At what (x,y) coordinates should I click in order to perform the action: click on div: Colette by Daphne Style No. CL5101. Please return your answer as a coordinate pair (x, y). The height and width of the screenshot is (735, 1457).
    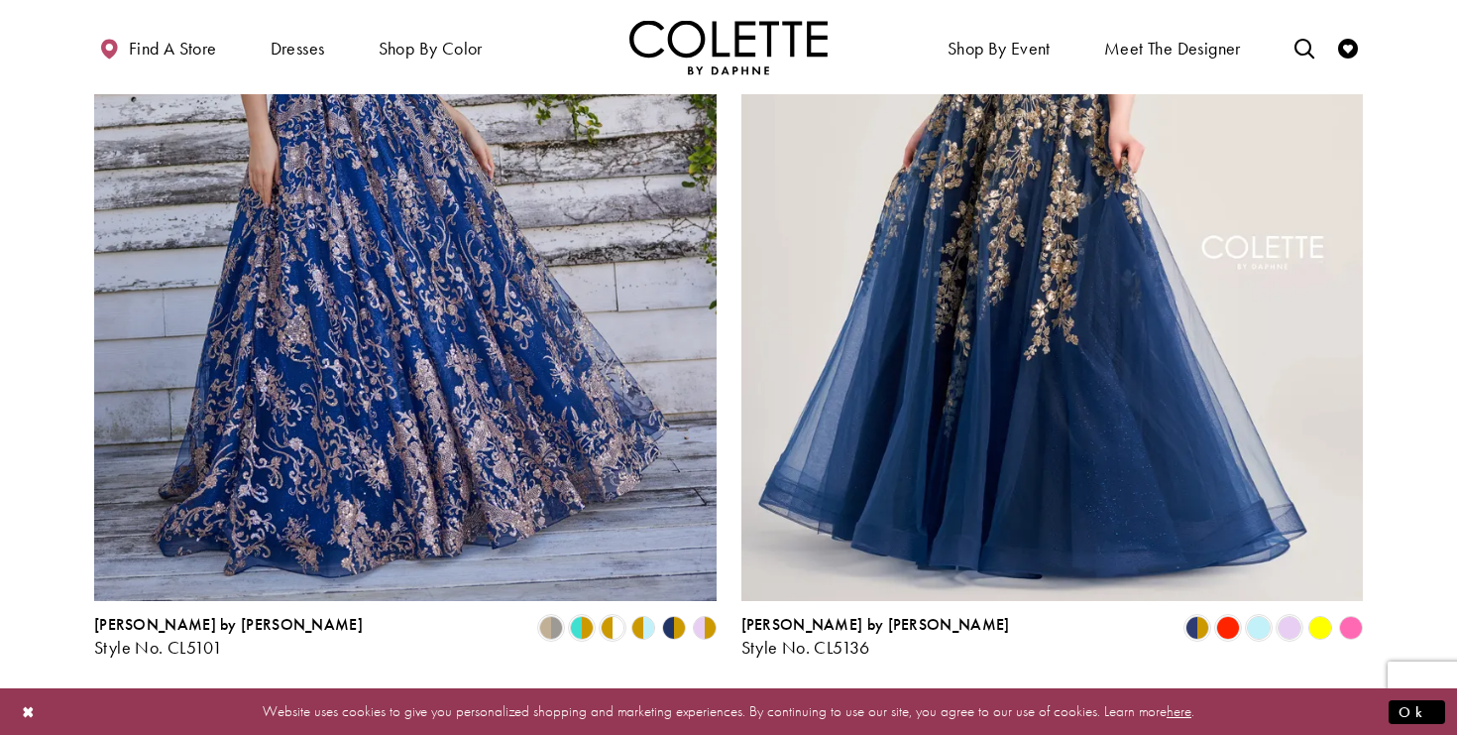
    Looking at the image, I should click on (228, 637).